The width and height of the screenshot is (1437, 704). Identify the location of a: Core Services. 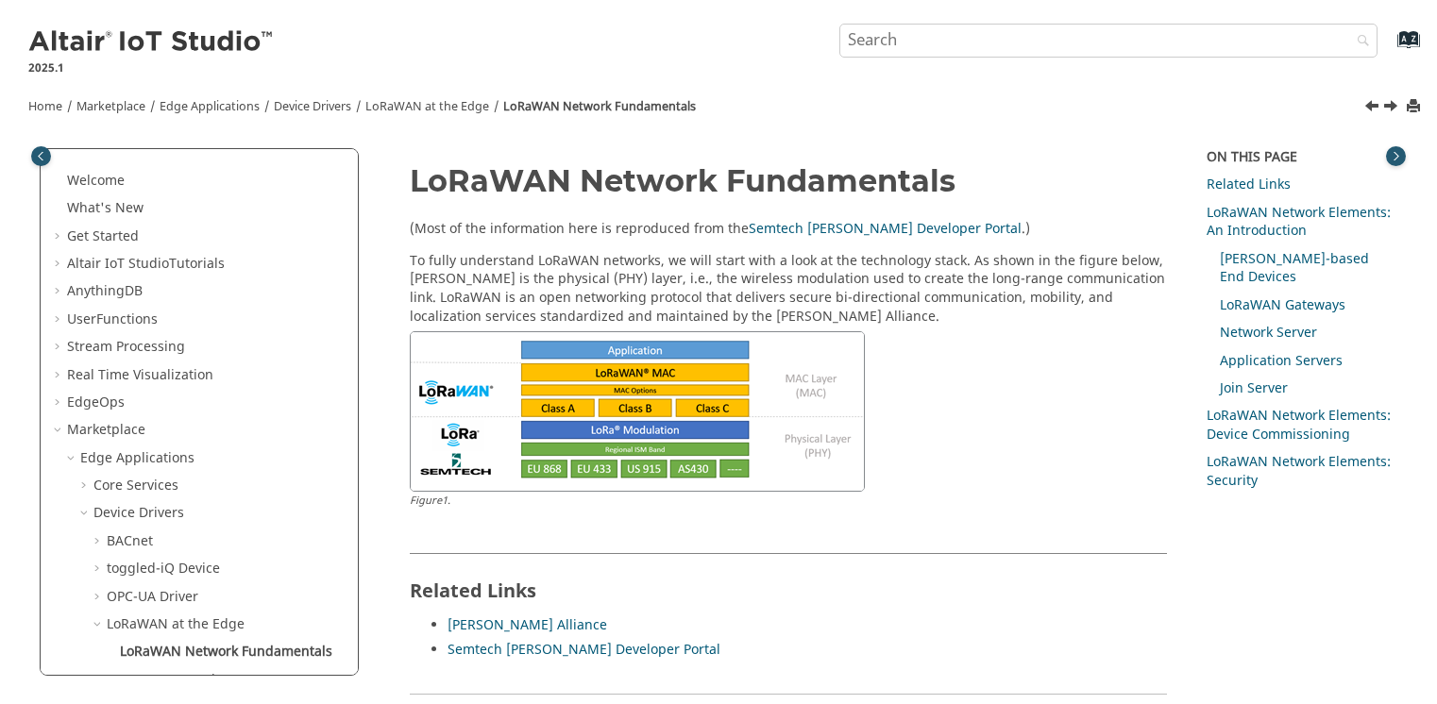
(136, 485).